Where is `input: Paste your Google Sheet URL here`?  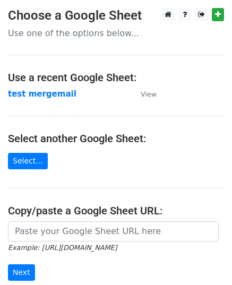 input: Paste your Google Sheet URL here is located at coordinates (113, 232).